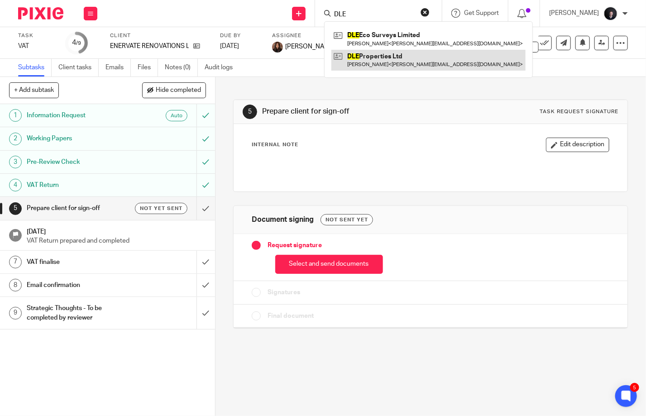  I want to click on a: Audit logs, so click(222, 67).